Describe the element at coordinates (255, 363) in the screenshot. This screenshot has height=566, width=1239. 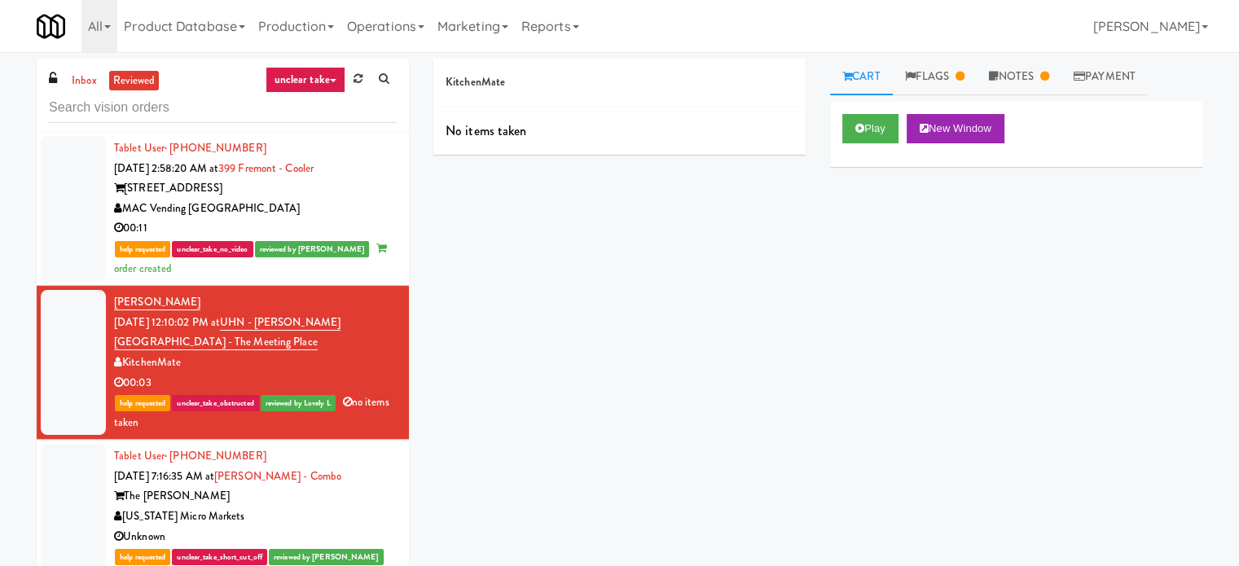
I see `div: KitchenMate` at that location.